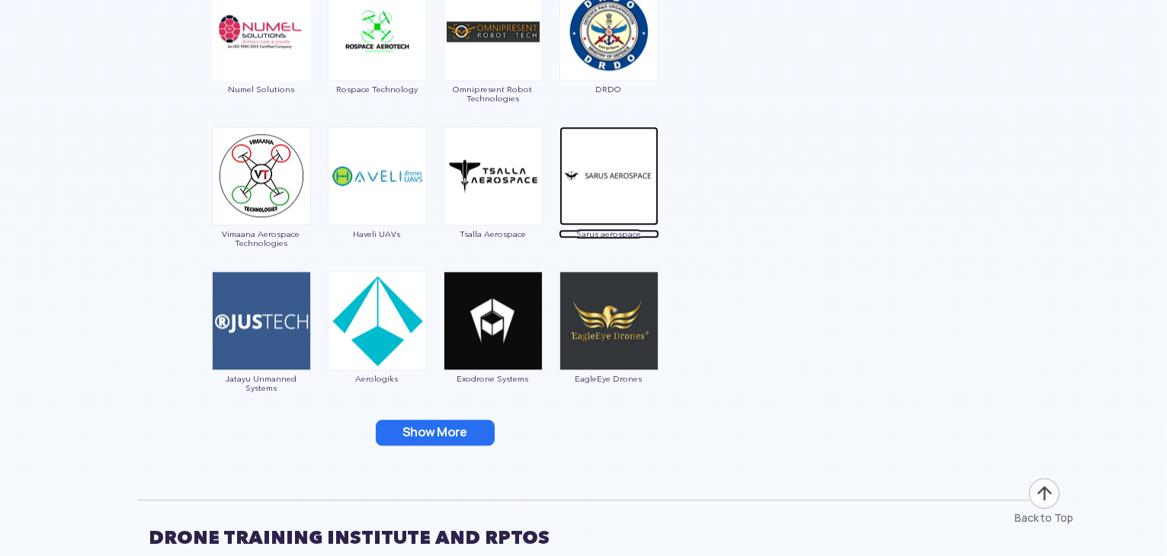  What do you see at coordinates (377, 59) in the screenshot?
I see `a: Rospace Technology` at bounding box center [377, 59].